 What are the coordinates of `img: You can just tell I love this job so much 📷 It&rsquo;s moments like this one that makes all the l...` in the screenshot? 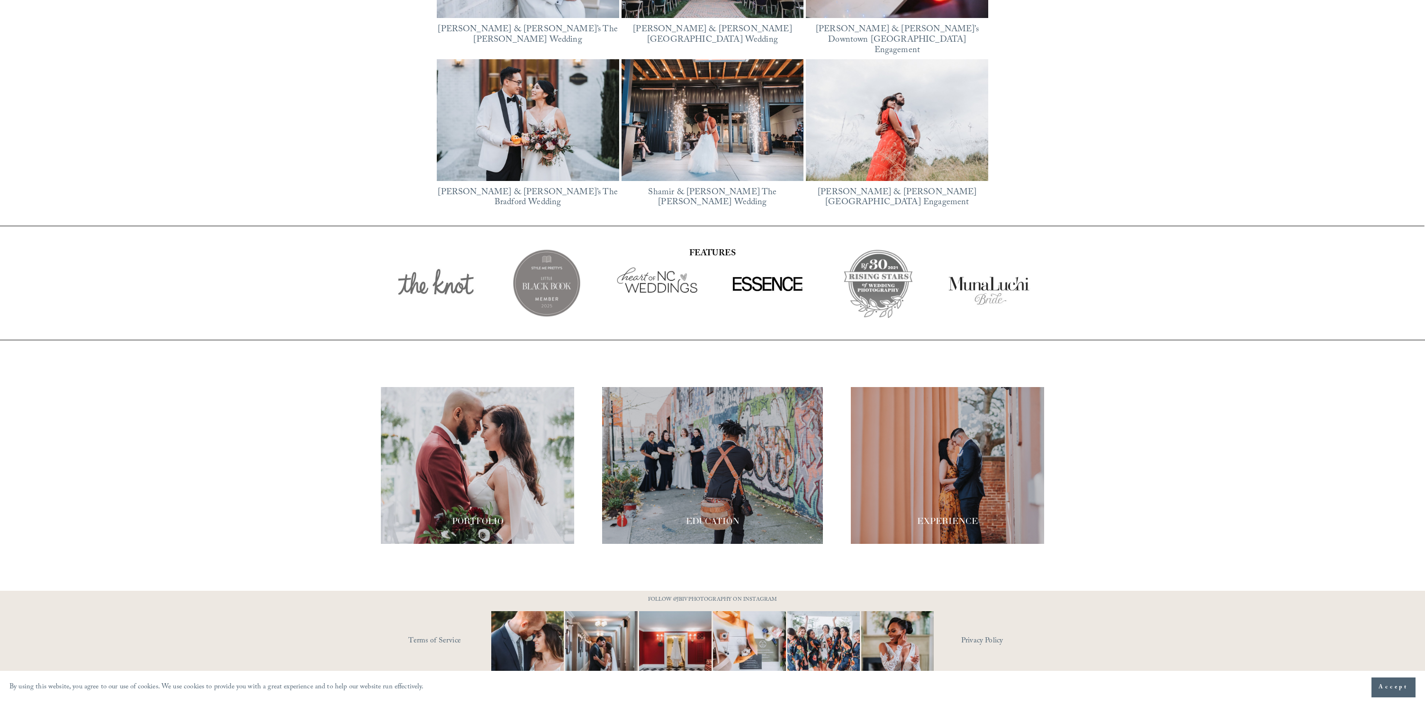 It's located at (897, 647).